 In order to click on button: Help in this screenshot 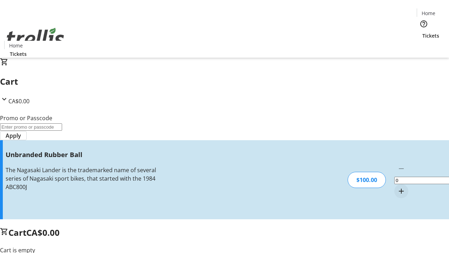, I will do `click(424, 24)`.